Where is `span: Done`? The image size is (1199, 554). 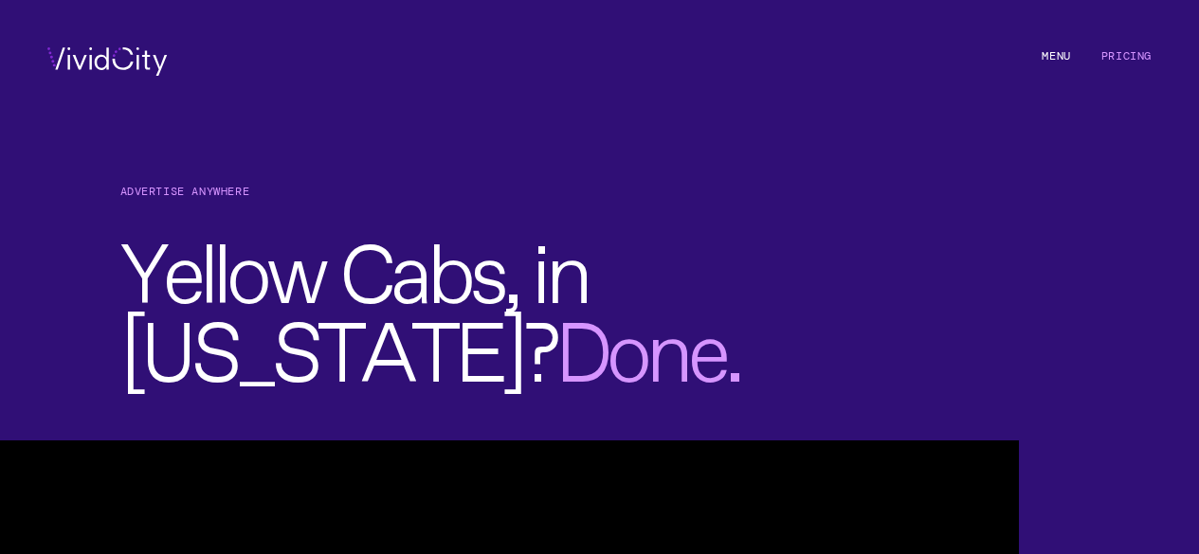
span: Done is located at coordinates (641, 340).